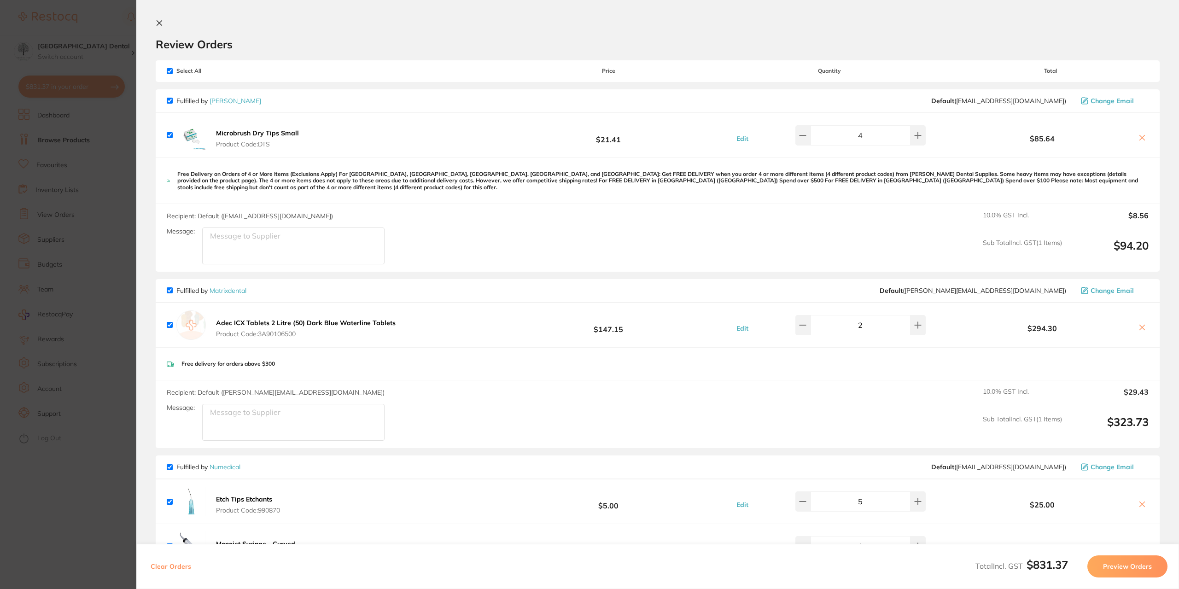 Image resolution: width=1179 pixels, height=589 pixels. What do you see at coordinates (244, 499) in the screenshot?
I see `b: Etch Tips Etchants` at bounding box center [244, 499].